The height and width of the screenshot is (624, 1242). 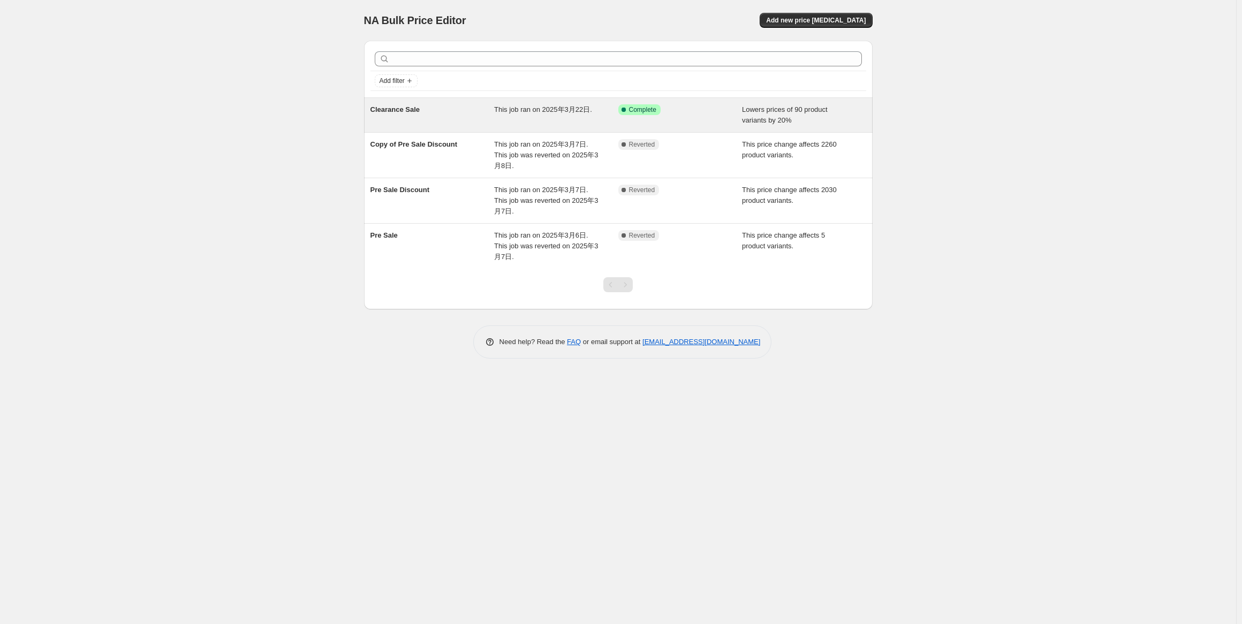 I want to click on span: Lowers prices of 90 product variants by 20%, so click(x=785, y=115).